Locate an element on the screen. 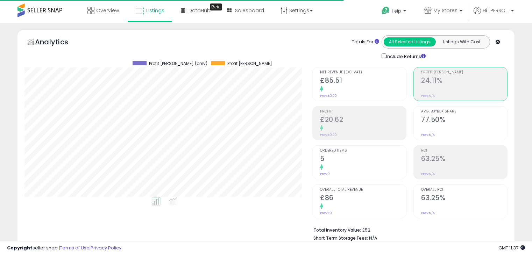 Image resolution: width=532 pixels, height=255 pixels. a: Privacy Policy is located at coordinates (106, 248).